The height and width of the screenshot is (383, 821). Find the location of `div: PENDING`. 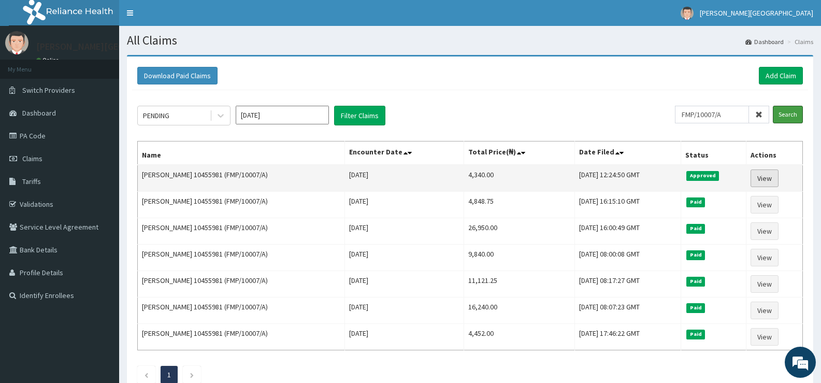

div: PENDING is located at coordinates (156, 115).